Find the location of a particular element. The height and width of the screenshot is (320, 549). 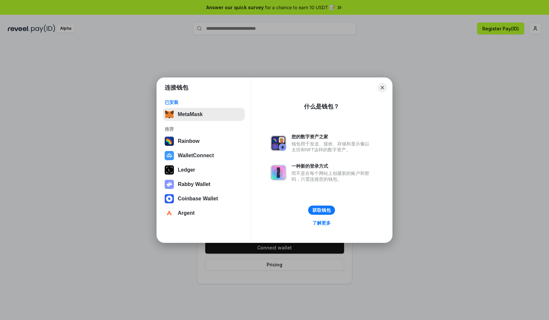

button: Rabby Wallet is located at coordinates (203, 184).